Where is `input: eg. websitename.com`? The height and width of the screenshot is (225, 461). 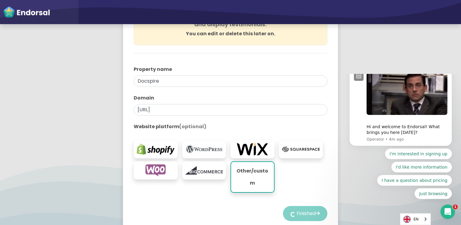 input: eg. websitename.com is located at coordinates (230, 110).